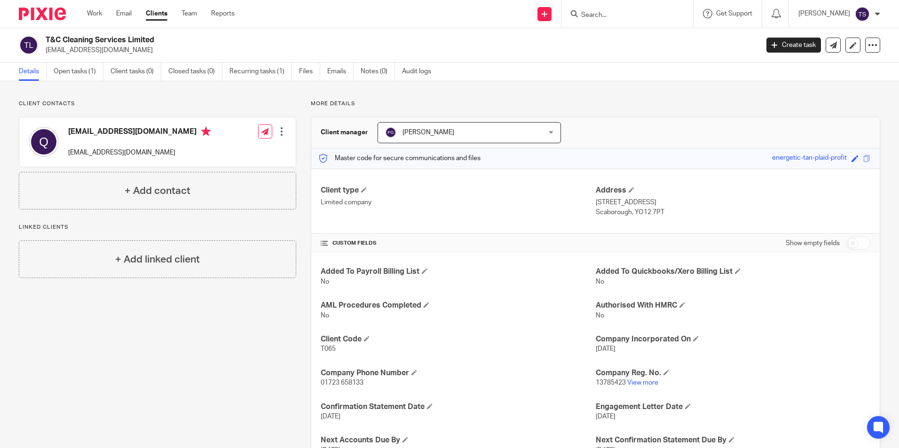  I want to click on h2: T&C Cleaning Services Limited, so click(328, 40).